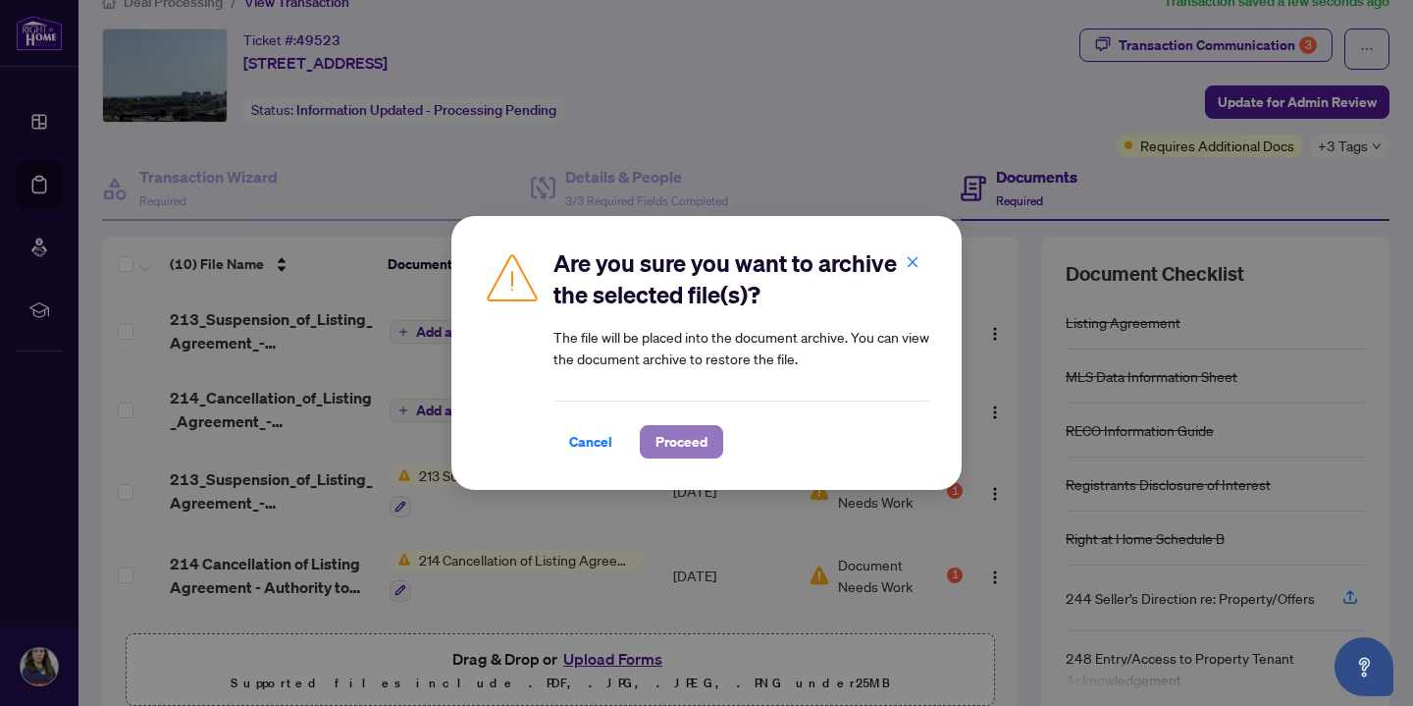 This screenshot has height=706, width=1413. I want to click on button: Cancel, so click(591, 442).